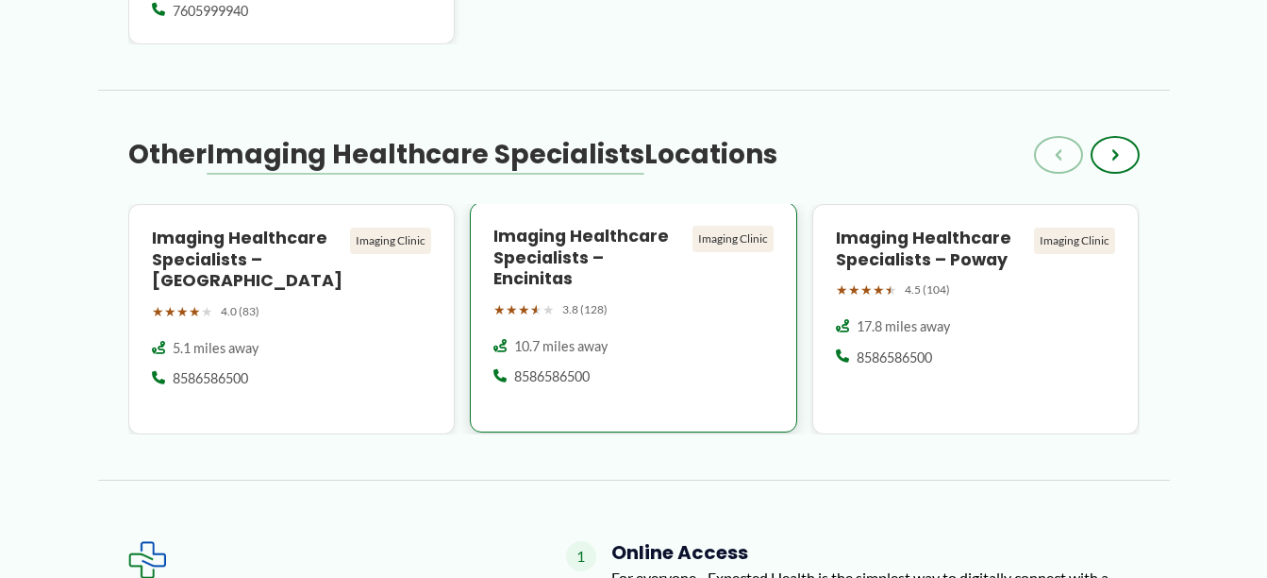  What do you see at coordinates (426, 154) in the screenshot?
I see `span: Imaging Healthcare Specialists` at bounding box center [426, 154].